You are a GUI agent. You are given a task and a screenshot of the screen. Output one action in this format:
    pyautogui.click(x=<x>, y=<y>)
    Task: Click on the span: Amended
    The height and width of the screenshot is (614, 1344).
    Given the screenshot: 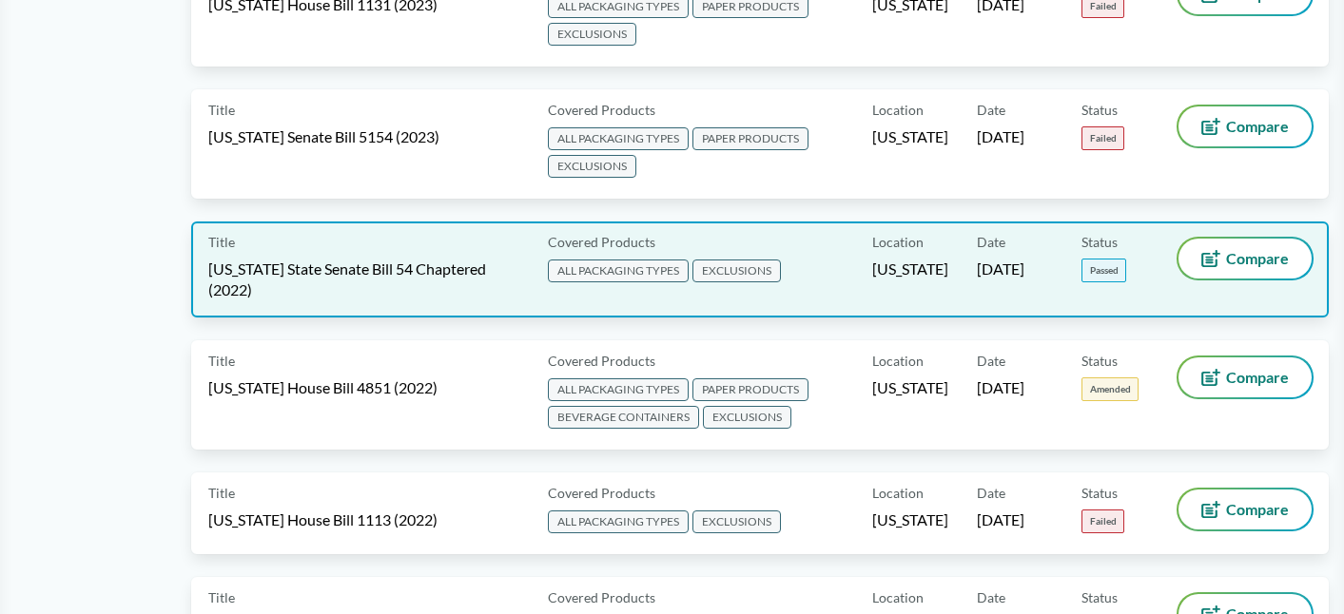 What is the action you would take?
    pyautogui.click(x=1110, y=389)
    